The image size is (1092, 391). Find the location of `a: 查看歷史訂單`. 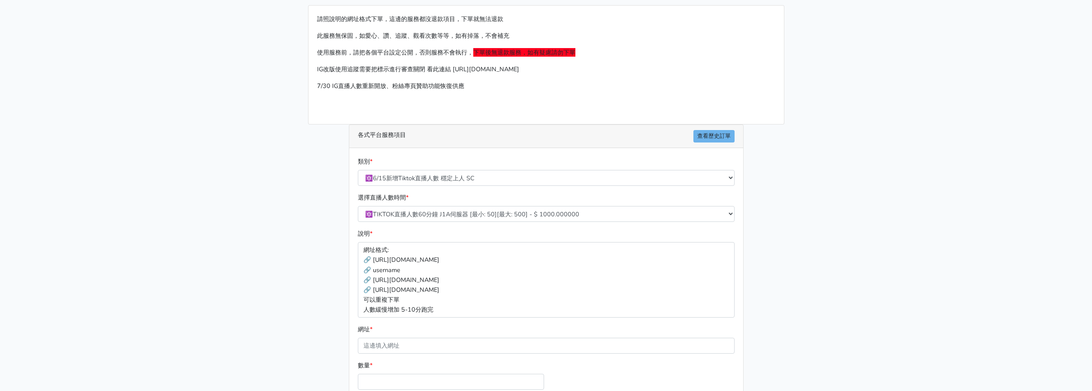

a: 查看歷史訂單 is located at coordinates (714, 136).